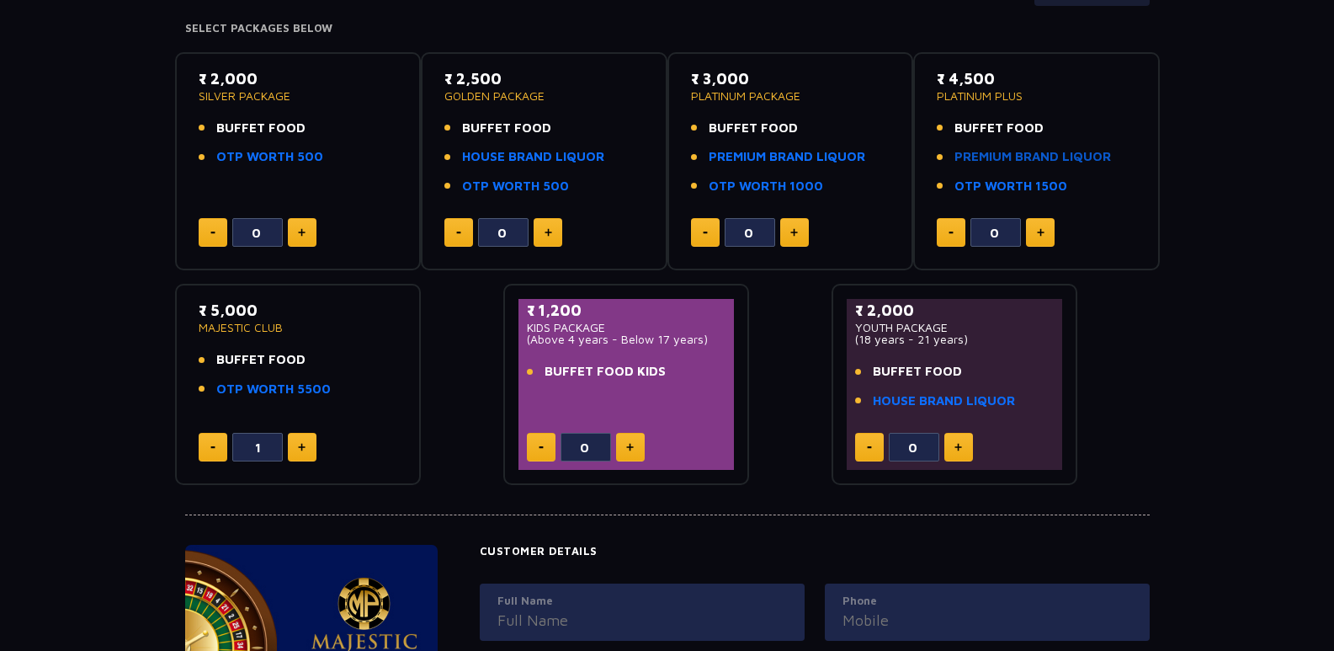  What do you see at coordinates (987, 619) in the screenshot?
I see `input: Mobile` at bounding box center [987, 619].